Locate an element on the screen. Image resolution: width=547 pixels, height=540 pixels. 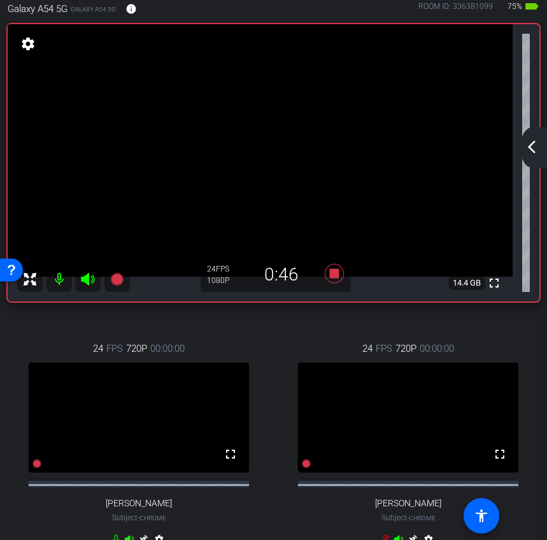
mat-icon: info is located at coordinates (131, 9).